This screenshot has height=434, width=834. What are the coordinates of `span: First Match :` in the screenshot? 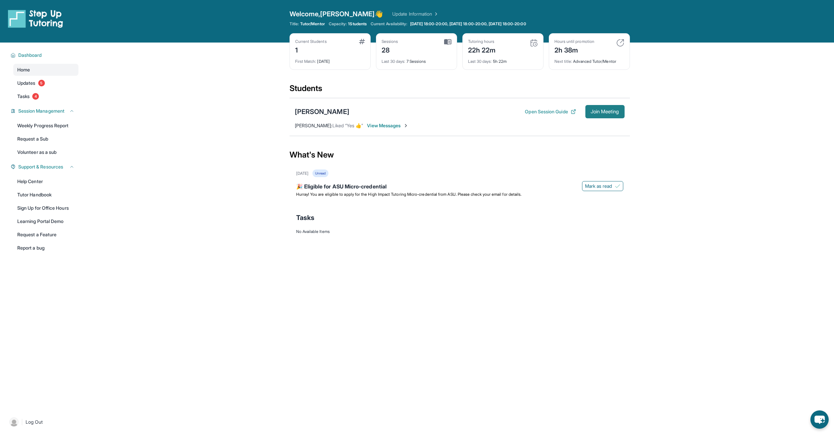 It's located at (306, 61).